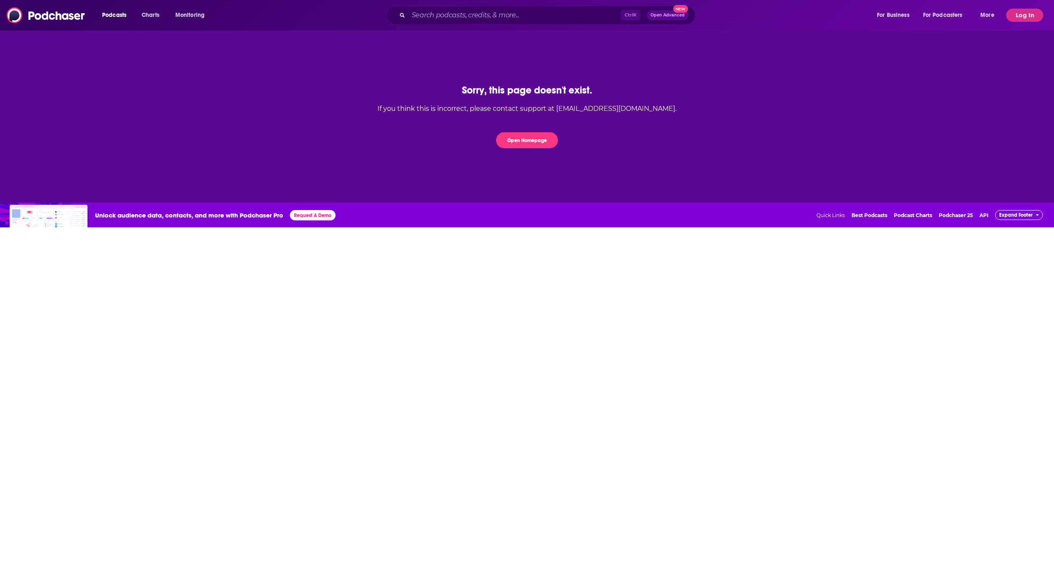 The height and width of the screenshot is (566, 1054). What do you see at coordinates (189, 215) in the screenshot?
I see `span: Unlock audience data, contacts, and more with Podchaser Pro` at bounding box center [189, 215].